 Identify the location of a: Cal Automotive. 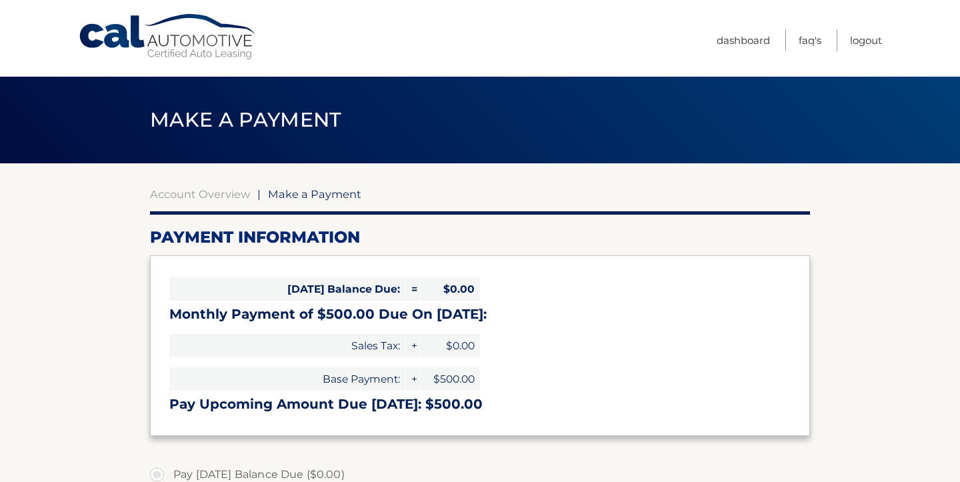
(168, 37).